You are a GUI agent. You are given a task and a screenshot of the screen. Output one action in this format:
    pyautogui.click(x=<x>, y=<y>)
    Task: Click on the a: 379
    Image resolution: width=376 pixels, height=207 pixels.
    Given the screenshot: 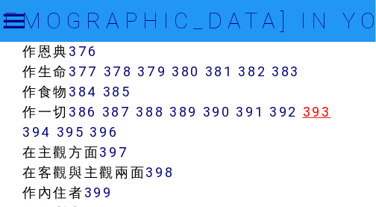 What is the action you would take?
    pyautogui.click(x=152, y=71)
    